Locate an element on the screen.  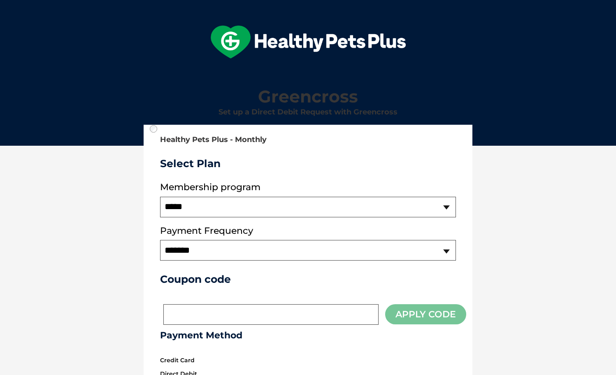
img: hpp-logo-landscape-green-white.png is located at coordinates (308, 42).